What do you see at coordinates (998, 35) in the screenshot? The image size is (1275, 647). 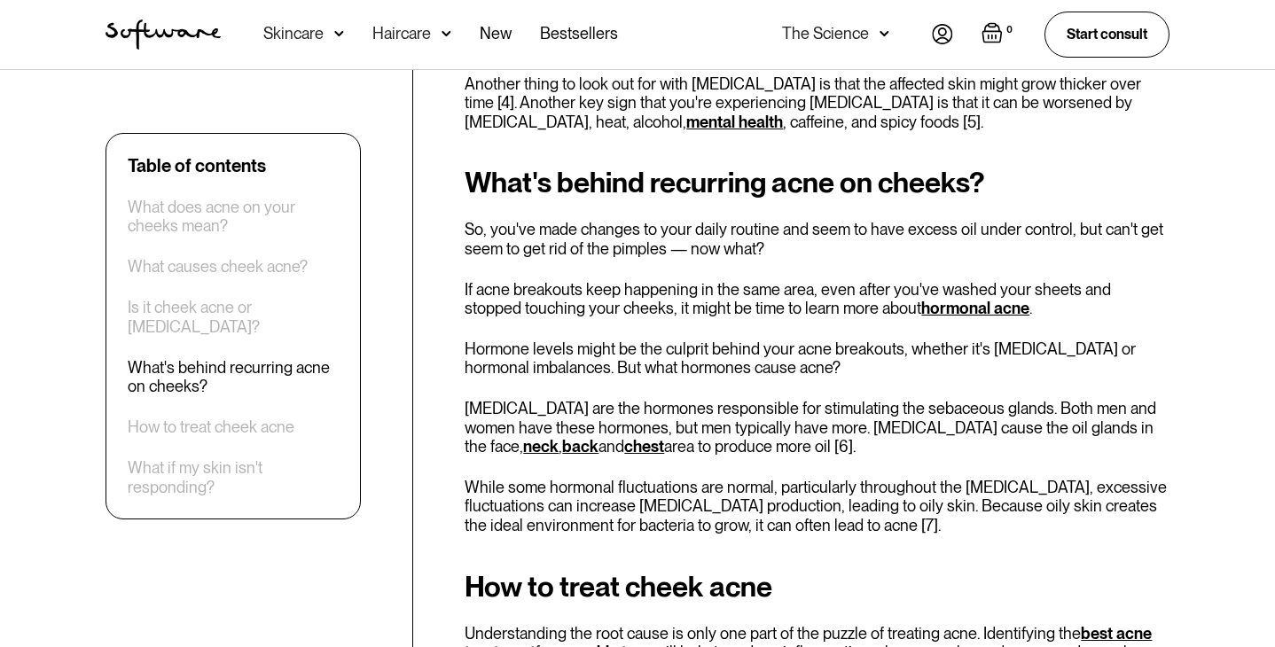 I see `a: Open empty cart` at bounding box center [998, 35].